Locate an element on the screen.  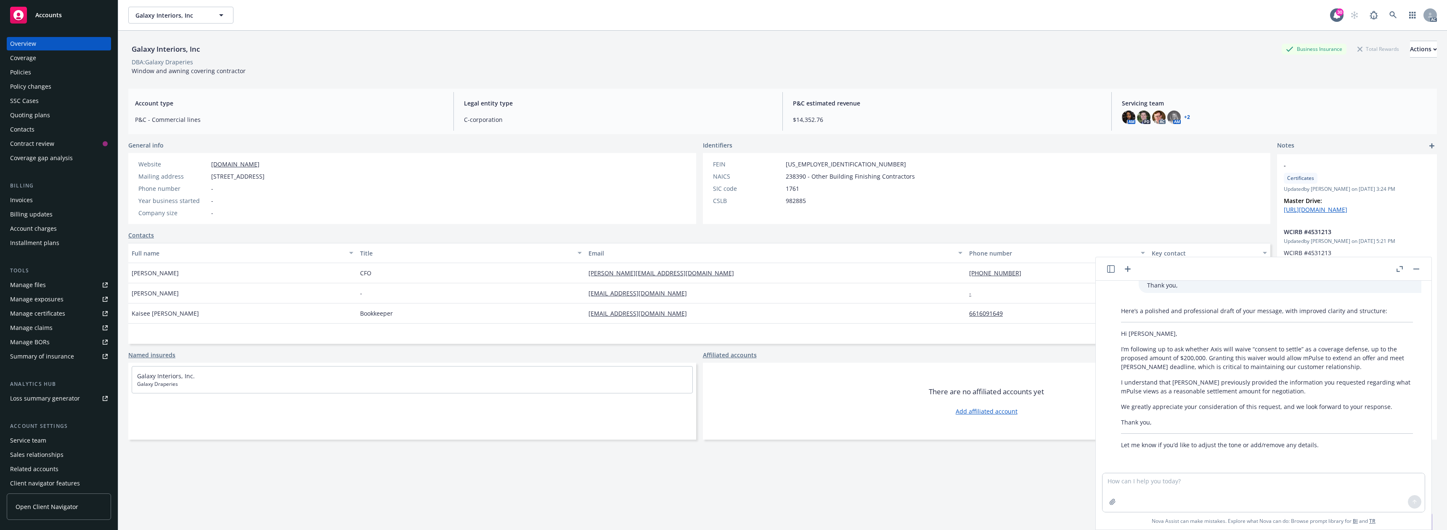
button: Phone number is located at coordinates (1057, 253).